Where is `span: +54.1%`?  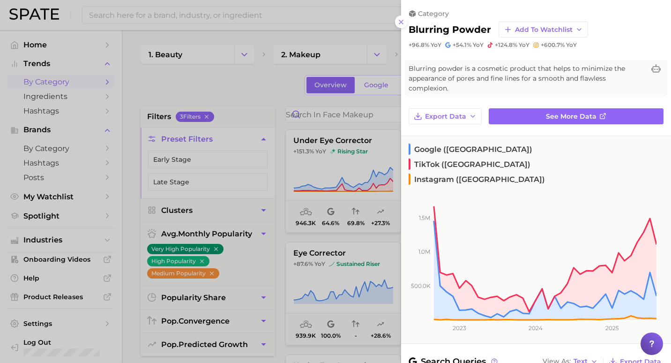 span: +54.1% is located at coordinates (462, 45).